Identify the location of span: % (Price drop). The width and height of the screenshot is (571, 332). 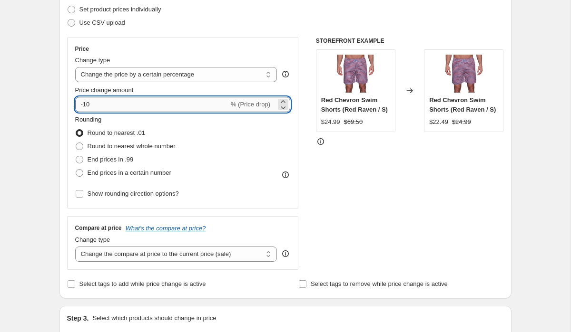
(250, 104).